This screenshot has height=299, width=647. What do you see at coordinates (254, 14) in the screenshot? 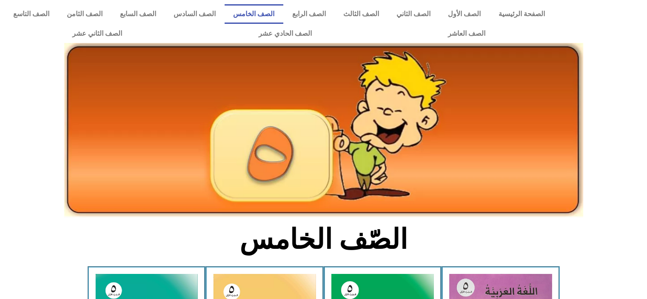
I see `a: الصف الخامس` at bounding box center [254, 14].